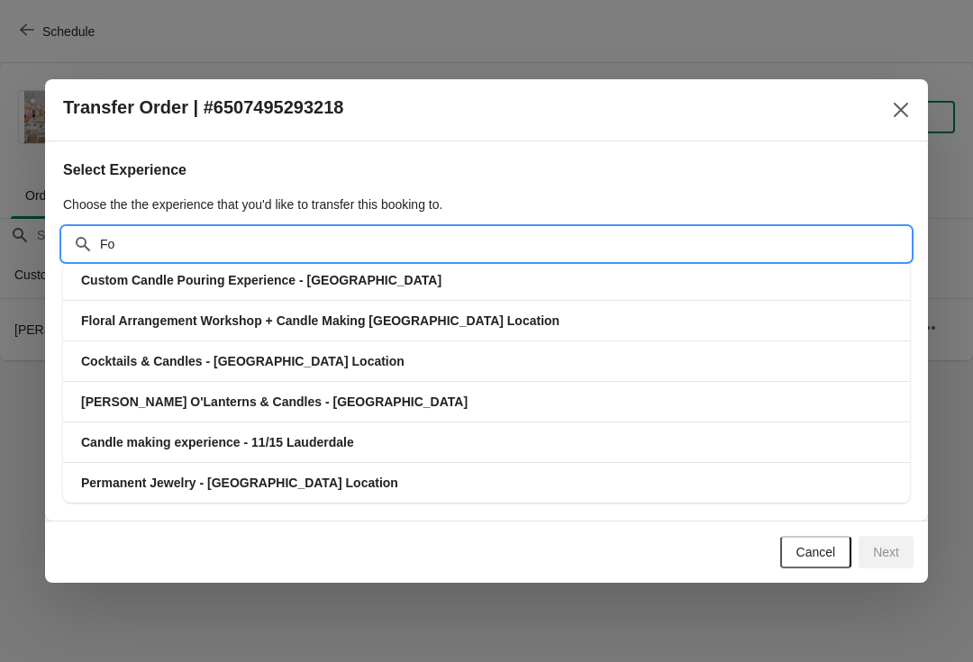  What do you see at coordinates (217, 442) in the screenshot?
I see `span: Candle making experience - 11/15 Lauderdale` at bounding box center [217, 442].